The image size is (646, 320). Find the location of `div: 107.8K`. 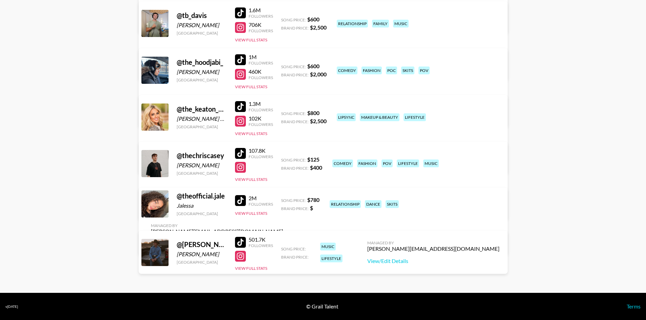

div: 107.8K is located at coordinates (261, 151).